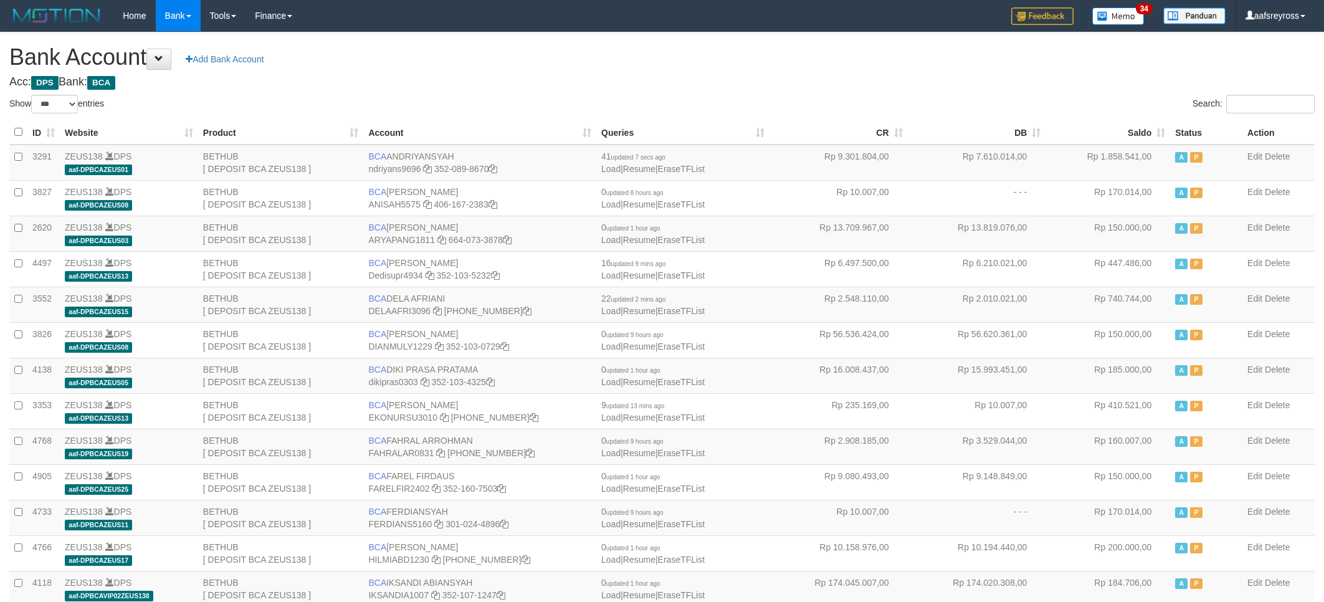 The height and width of the screenshot is (602, 1324). What do you see at coordinates (54, 104) in the screenshot?
I see `select: Showentries` at bounding box center [54, 104].